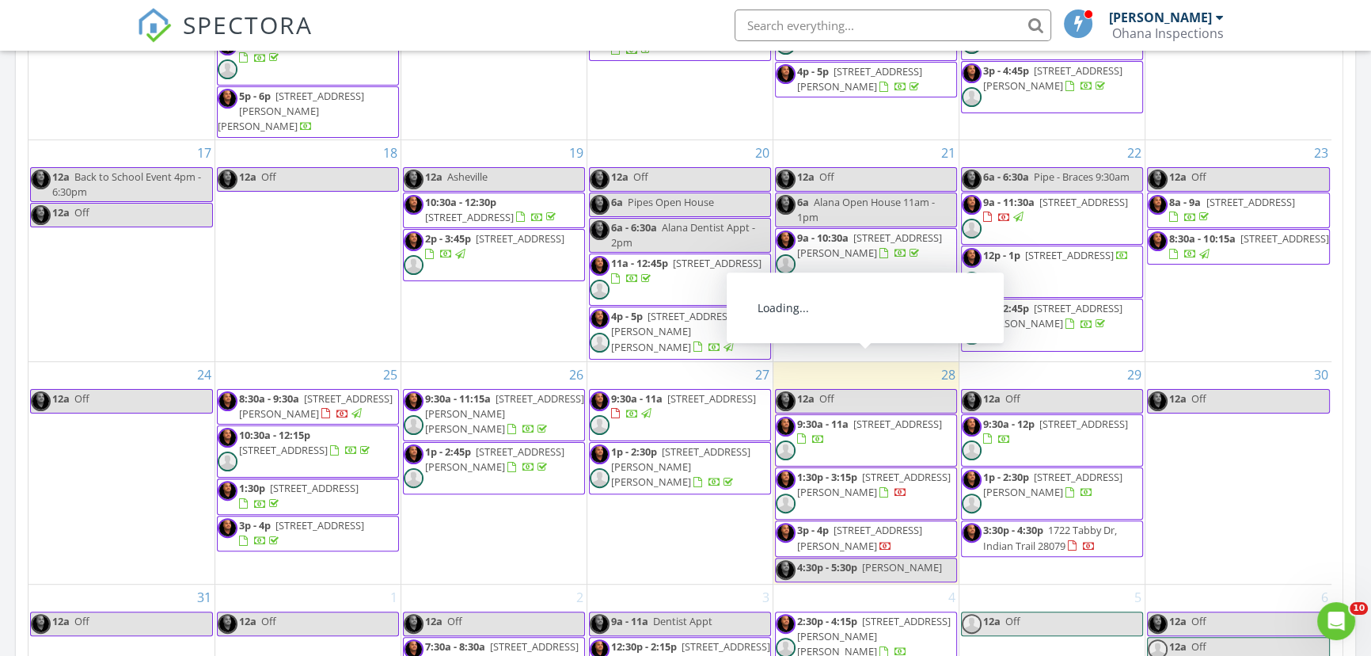 The width and height of the screenshot is (1371, 656). I want to click on span: 1:30p, so click(252, 488).